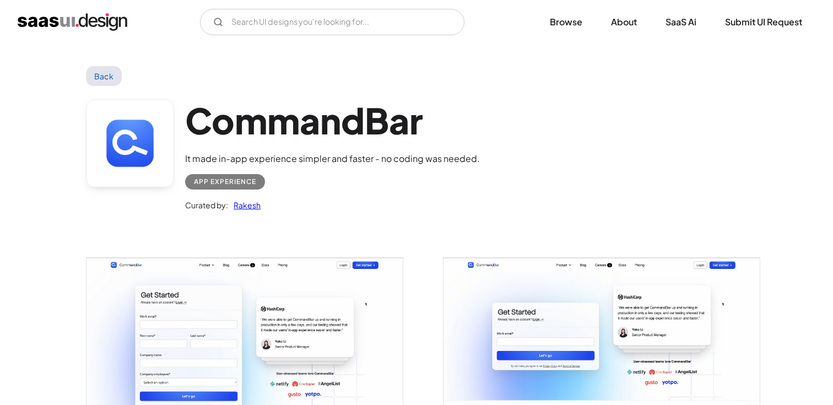 The width and height of the screenshot is (833, 405). Describe the element at coordinates (763, 22) in the screenshot. I see `a: Submit UI Request` at that location.